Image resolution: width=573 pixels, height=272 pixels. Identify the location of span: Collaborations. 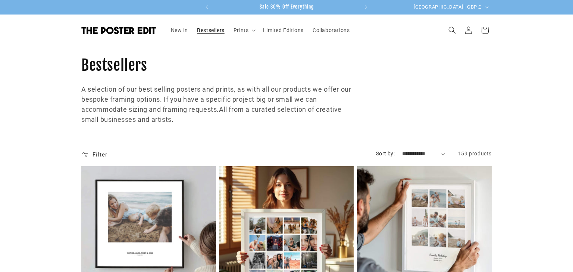
(331, 30).